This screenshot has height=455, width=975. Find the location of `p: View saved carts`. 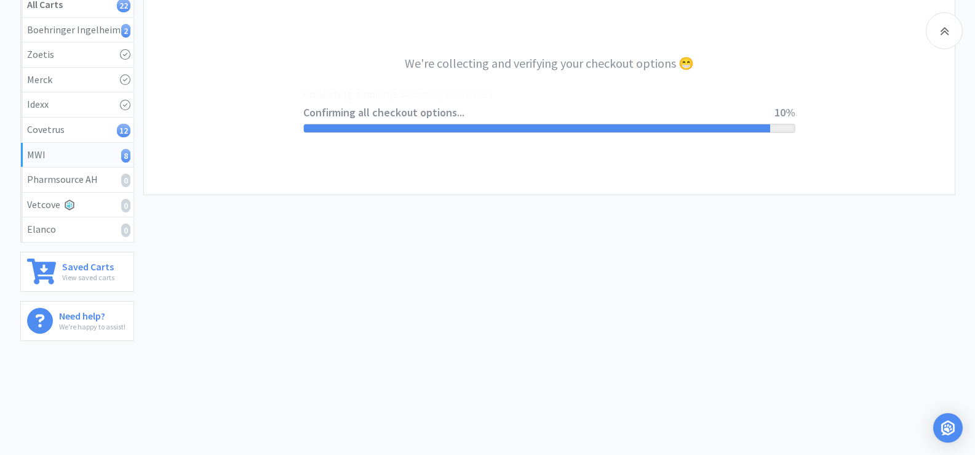

p: View saved carts is located at coordinates (88, 277).